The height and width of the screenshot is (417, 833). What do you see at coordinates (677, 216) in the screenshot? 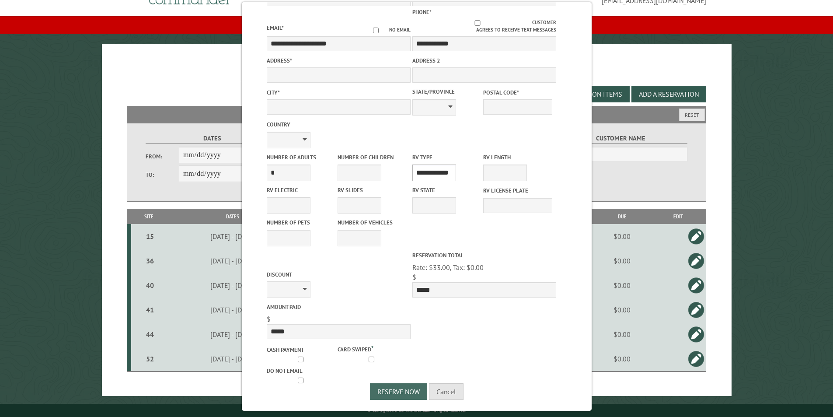
I see `th: Edit` at bounding box center [677, 216].